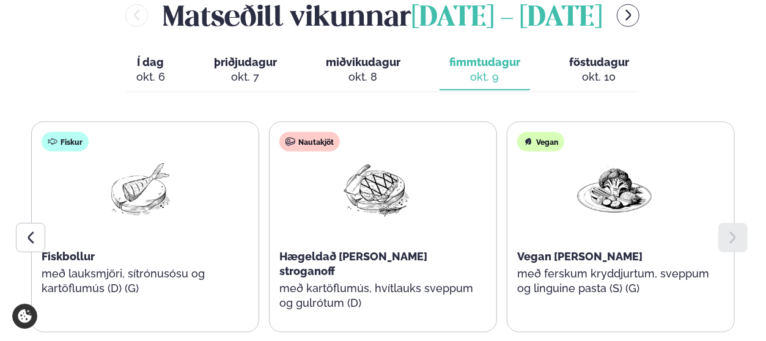  What do you see at coordinates (540, 142) in the screenshot?
I see `div: Vegan` at bounding box center [540, 142].